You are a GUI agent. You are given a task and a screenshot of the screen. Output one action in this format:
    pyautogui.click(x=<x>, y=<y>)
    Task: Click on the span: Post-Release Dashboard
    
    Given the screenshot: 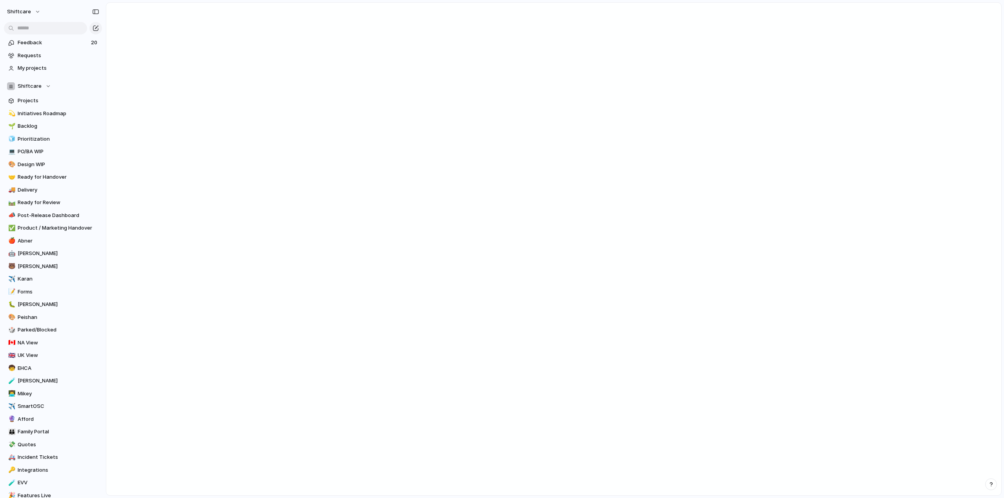 What is the action you would take?
    pyautogui.click(x=58, y=216)
    